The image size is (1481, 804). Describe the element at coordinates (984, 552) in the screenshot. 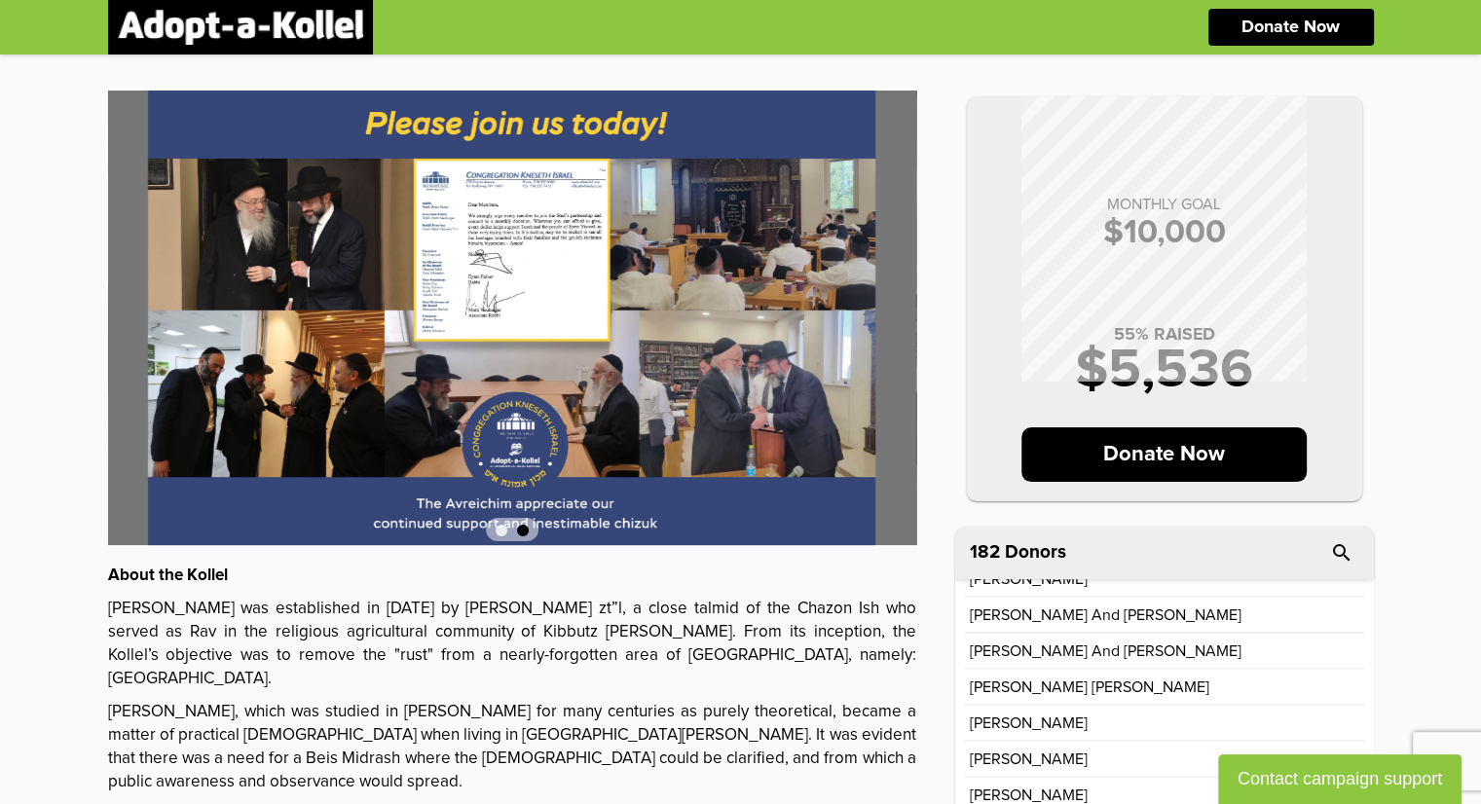

I see `span: 182` at that location.